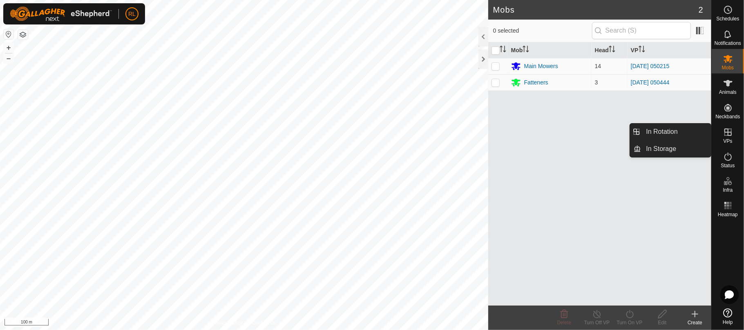 The image size is (744, 330). I want to click on span: 2, so click(700, 10).